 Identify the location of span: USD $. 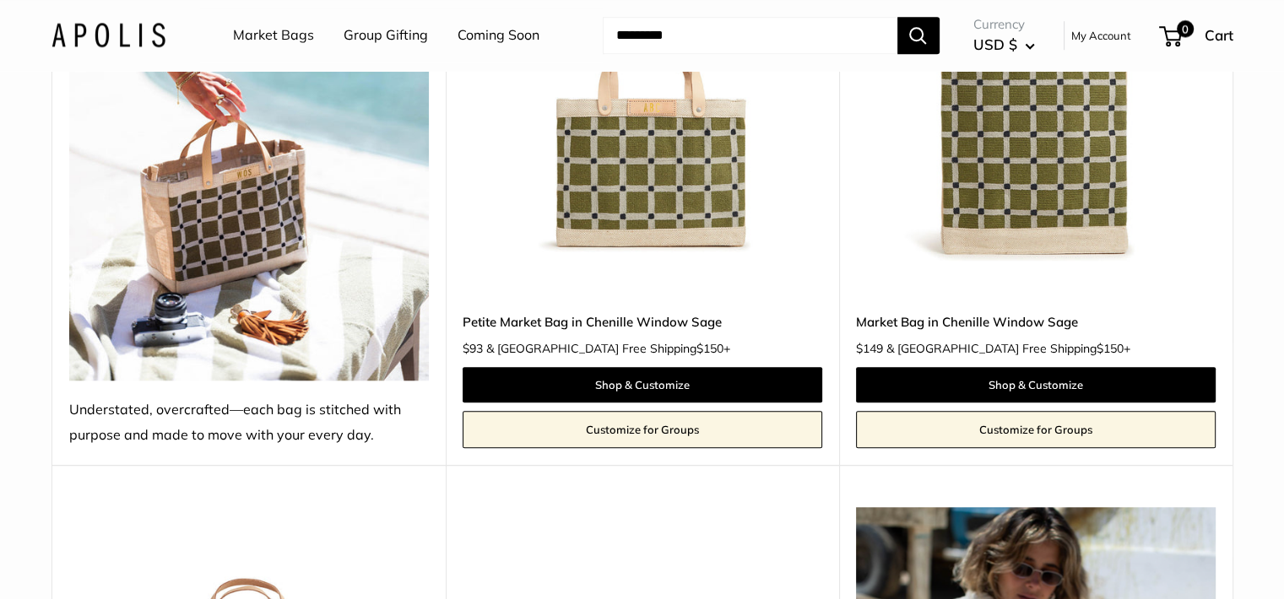
(995, 44).